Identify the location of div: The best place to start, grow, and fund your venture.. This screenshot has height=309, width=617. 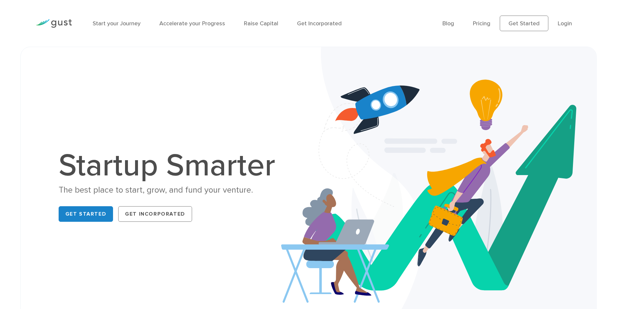
(170, 190).